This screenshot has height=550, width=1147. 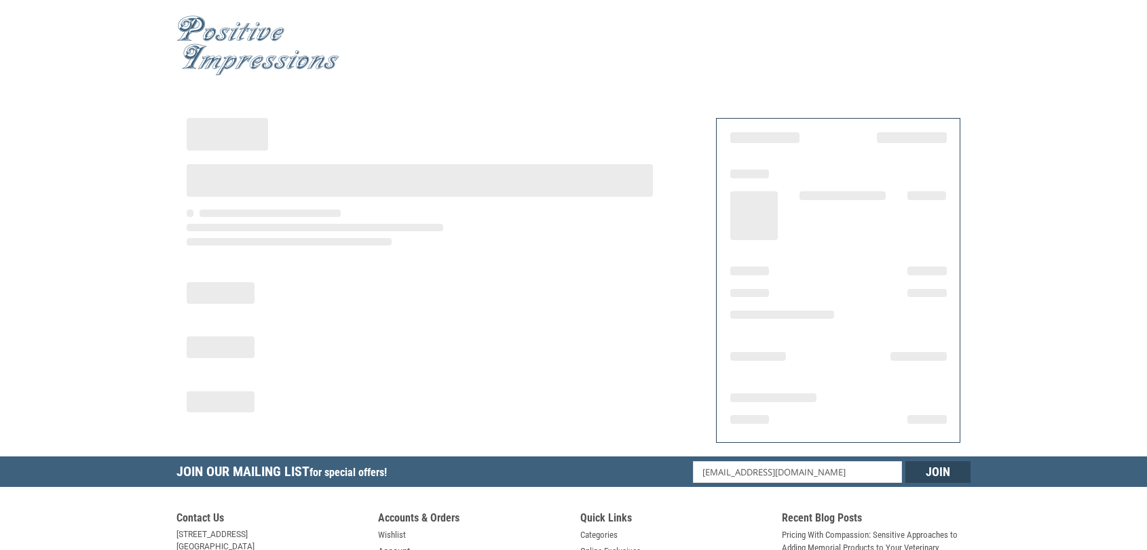 I want to click on h5: Quick Links, so click(x=674, y=520).